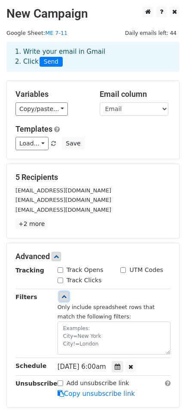  Describe the element at coordinates (93, 57) in the screenshot. I see `div: 1. Write your email in Gmail 2. Click` at that location.